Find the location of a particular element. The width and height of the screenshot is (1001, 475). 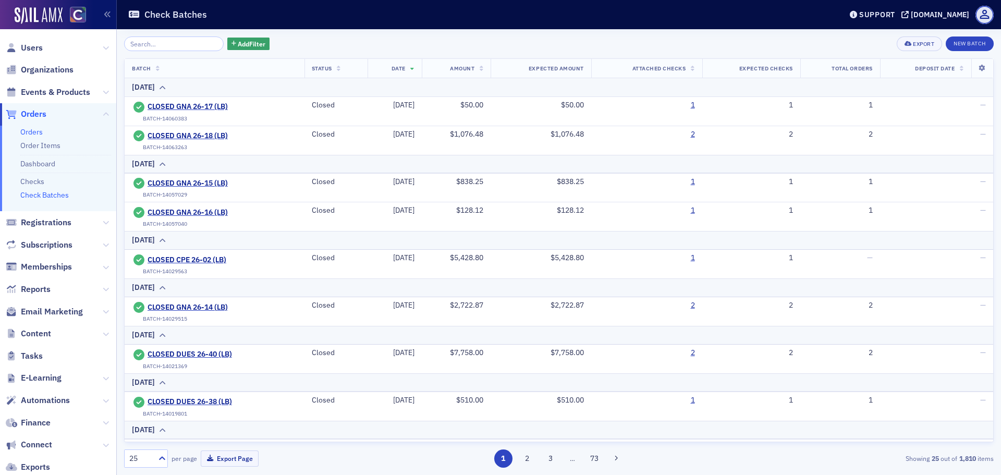

span: $510.00 is located at coordinates (470, 400).